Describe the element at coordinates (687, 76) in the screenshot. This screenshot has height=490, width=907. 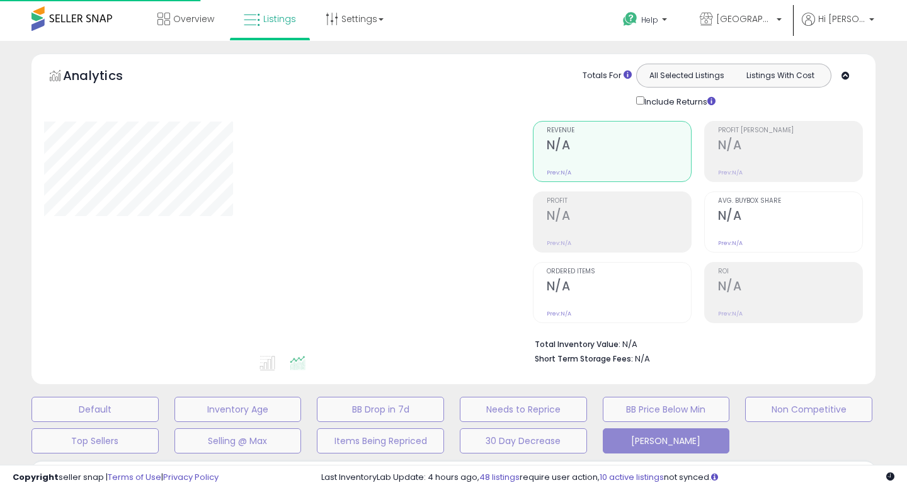
I see `button: All Selected Listings` at that location.